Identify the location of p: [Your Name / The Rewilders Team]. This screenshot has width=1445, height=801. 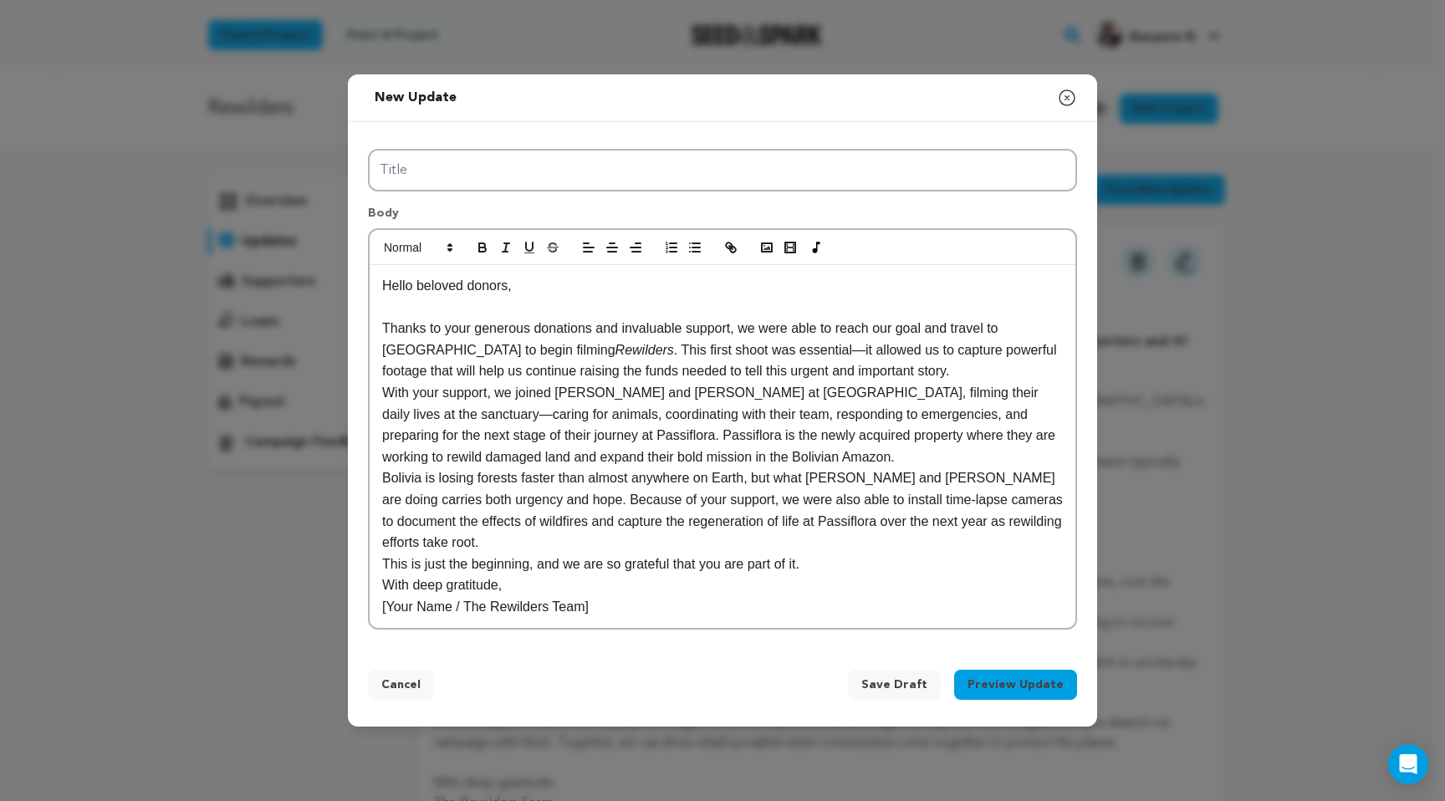
(722, 607).